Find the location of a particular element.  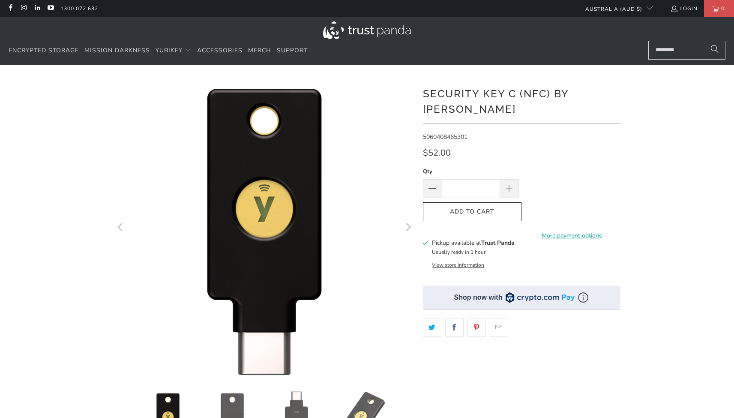

button: View store information is located at coordinates (458, 265).